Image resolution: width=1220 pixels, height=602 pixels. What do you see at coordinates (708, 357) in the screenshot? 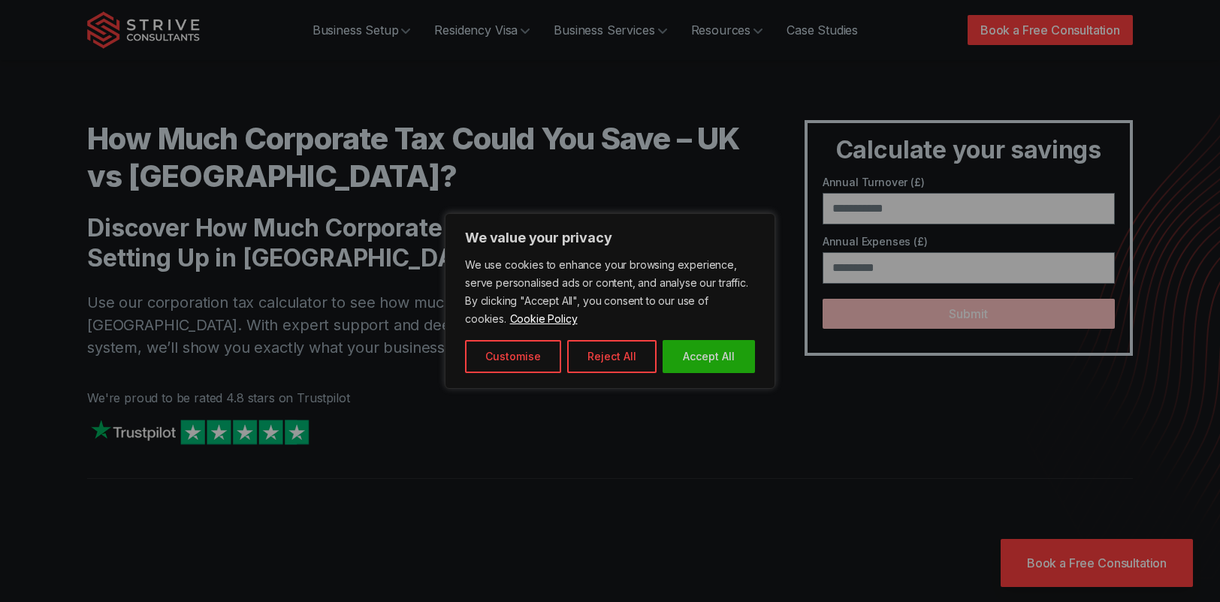
I see `button: Accept All` at bounding box center [708, 357].